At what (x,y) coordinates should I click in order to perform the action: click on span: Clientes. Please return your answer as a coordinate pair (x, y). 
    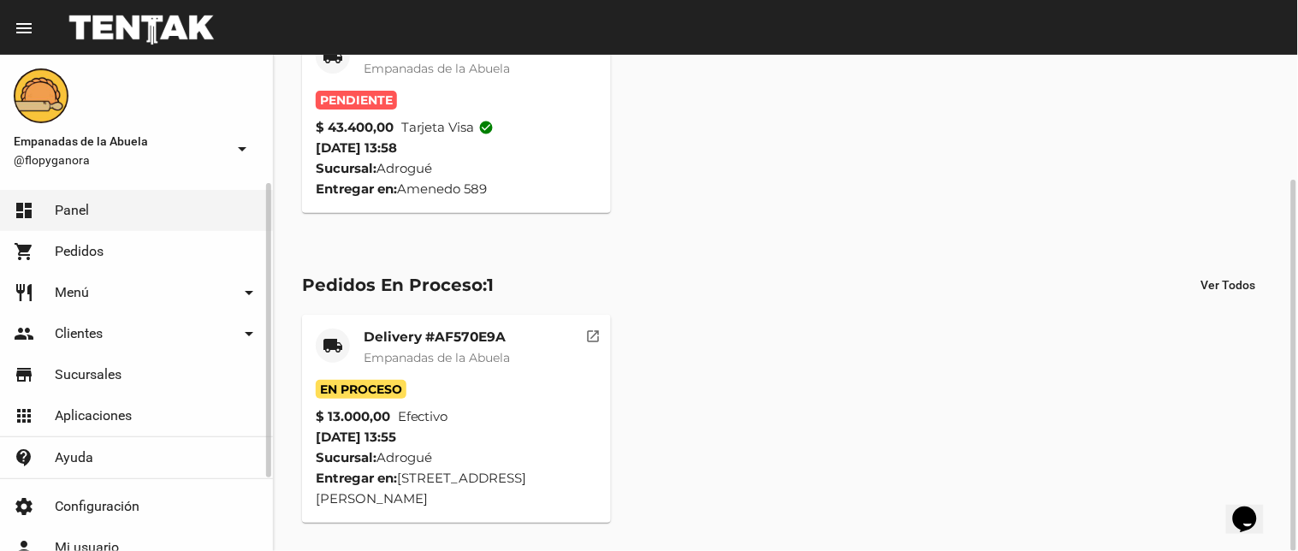
    Looking at the image, I should click on (79, 334).